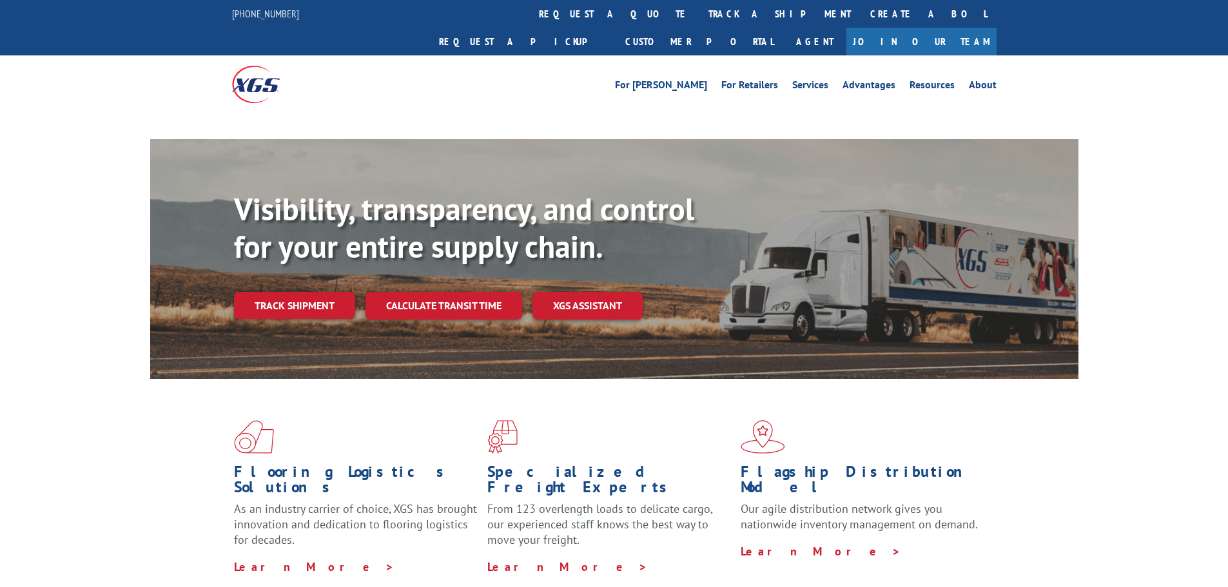 This screenshot has width=1228, height=587. Describe the element at coordinates (982, 87) in the screenshot. I see `a: About` at that location.